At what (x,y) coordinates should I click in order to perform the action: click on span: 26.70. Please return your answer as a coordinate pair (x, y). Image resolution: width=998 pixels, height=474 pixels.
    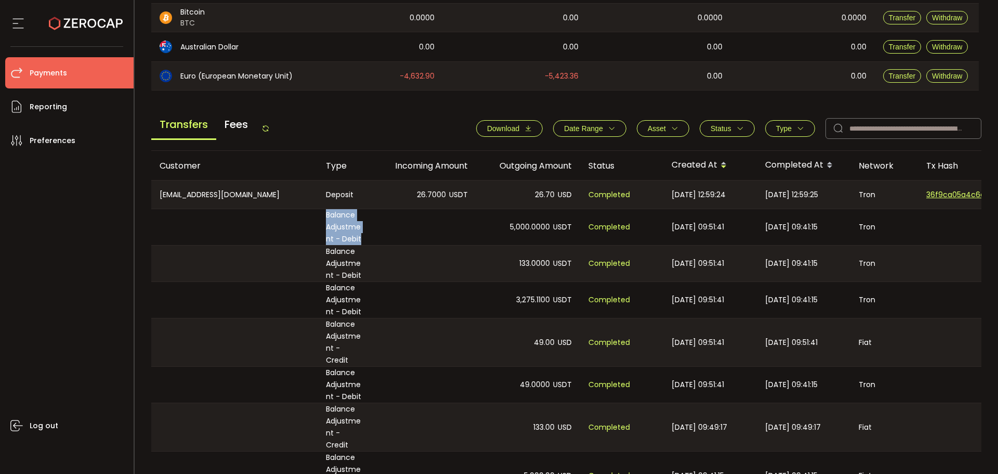
    Looking at the image, I should click on (545, 194).